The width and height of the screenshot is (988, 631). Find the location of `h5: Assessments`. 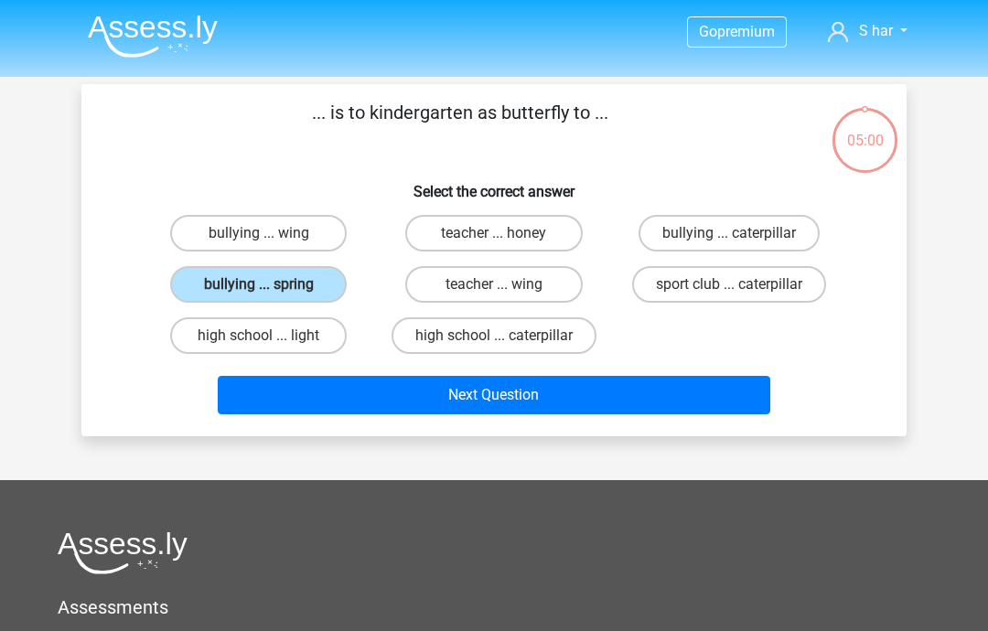

h5: Assessments is located at coordinates (494, 608).